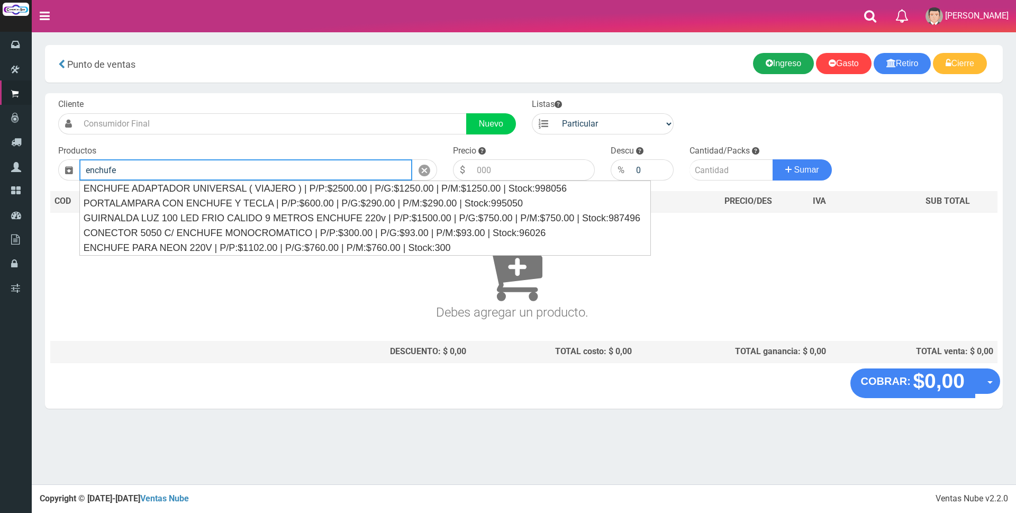  I want to click on span: IVA, so click(819, 201).